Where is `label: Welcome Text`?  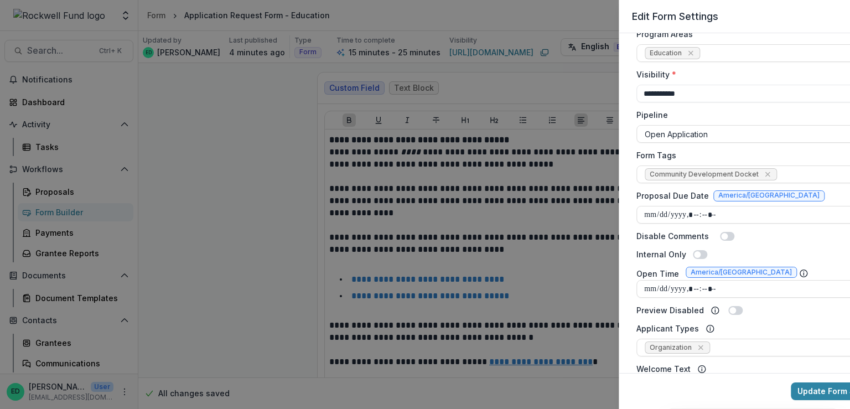
label: Welcome Text is located at coordinates (663, 368).